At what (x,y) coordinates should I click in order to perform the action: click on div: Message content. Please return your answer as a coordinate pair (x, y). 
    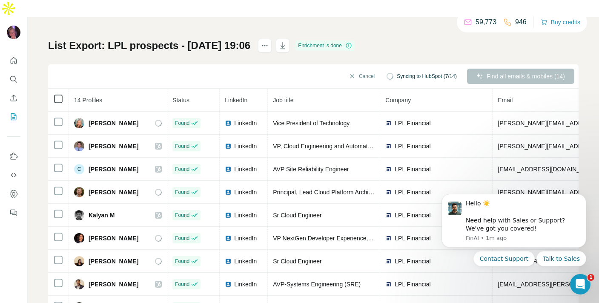
    Looking at the image, I should click on (94, 30).